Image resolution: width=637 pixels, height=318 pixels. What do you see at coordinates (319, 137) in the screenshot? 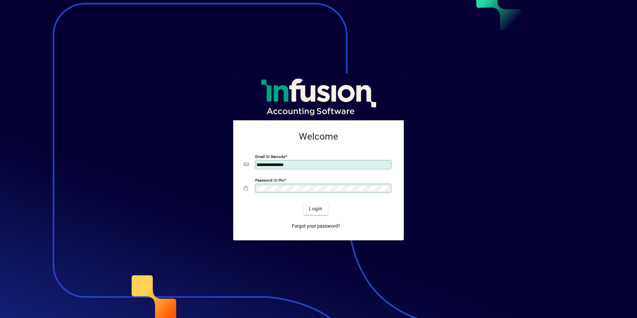
I see `h2: Welcome` at bounding box center [319, 137].